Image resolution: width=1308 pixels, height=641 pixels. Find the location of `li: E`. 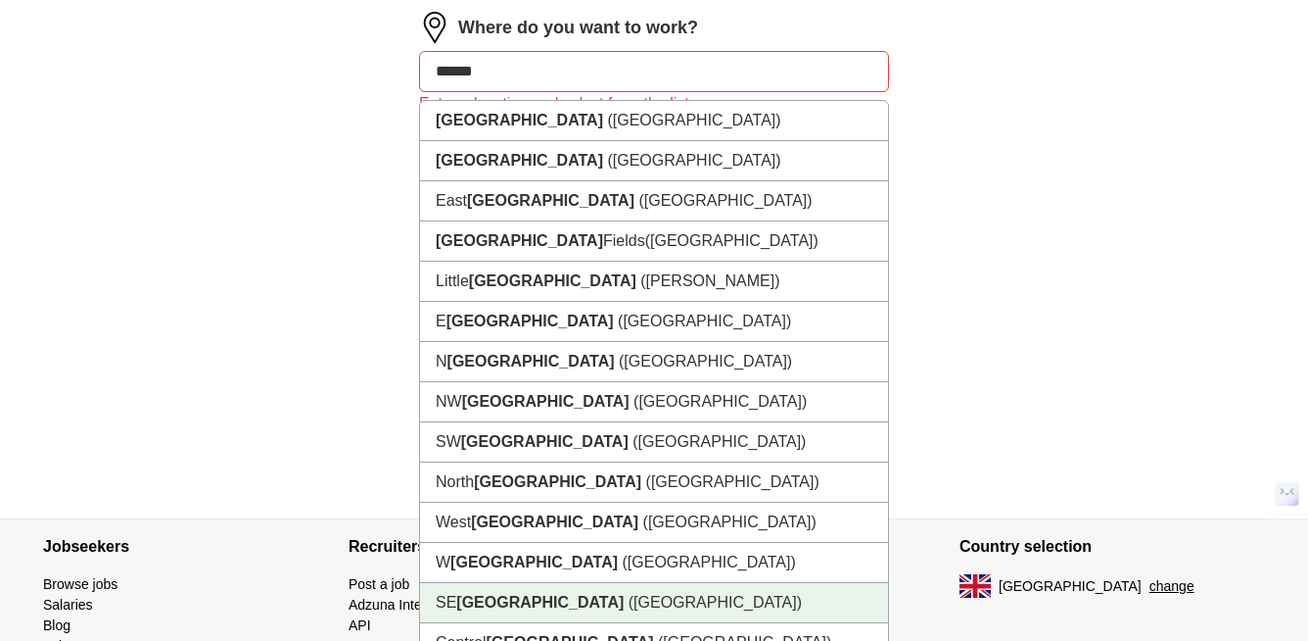

li: E is located at coordinates (654, 321).